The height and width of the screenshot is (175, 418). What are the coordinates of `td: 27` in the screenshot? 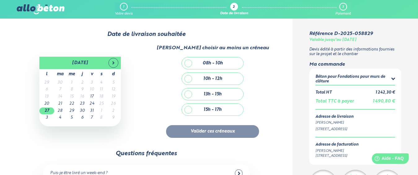 It's located at (47, 111).